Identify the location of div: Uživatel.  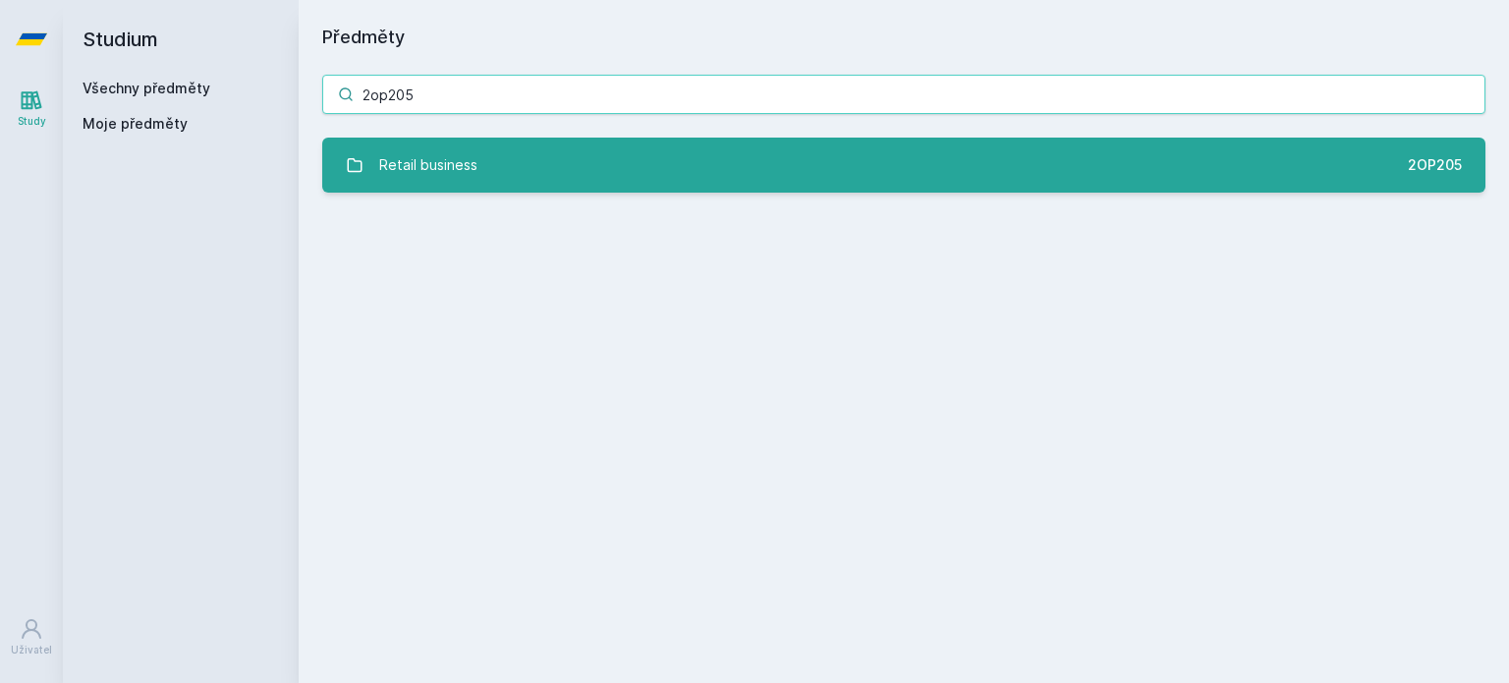
(31, 650).